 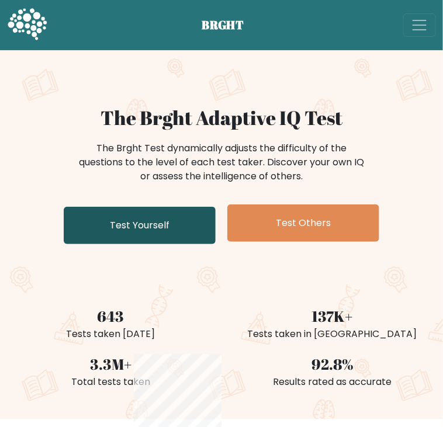 What do you see at coordinates (332, 382) in the screenshot?
I see `div: Results rated as accurate` at bounding box center [332, 382].